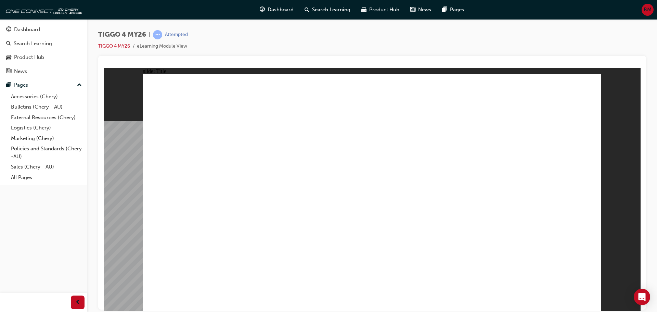 Image resolution: width=657 pixels, height=312 pixels. I want to click on span: prev-icon, so click(78, 302).